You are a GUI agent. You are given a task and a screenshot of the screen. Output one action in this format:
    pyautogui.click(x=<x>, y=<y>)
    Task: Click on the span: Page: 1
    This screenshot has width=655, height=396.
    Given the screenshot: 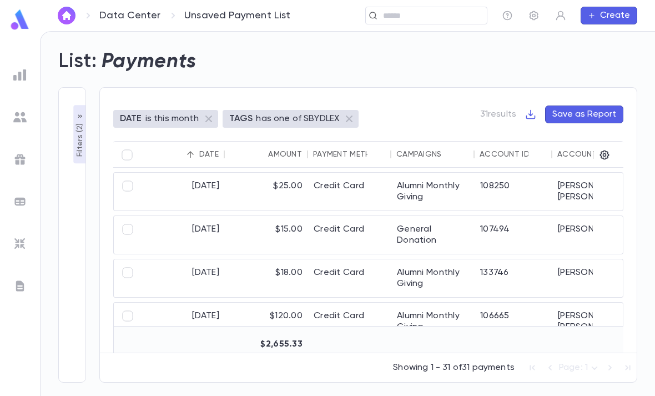 What is the action you would take?
    pyautogui.click(x=573, y=367)
    